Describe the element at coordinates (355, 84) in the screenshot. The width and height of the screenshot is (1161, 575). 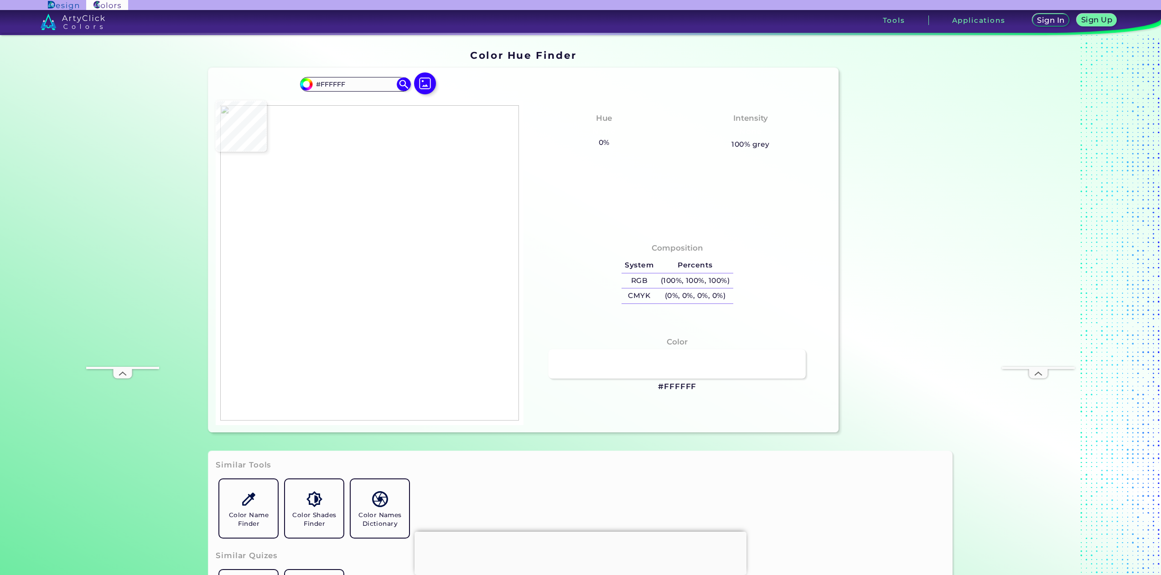
I see `input: type color..` at that location.